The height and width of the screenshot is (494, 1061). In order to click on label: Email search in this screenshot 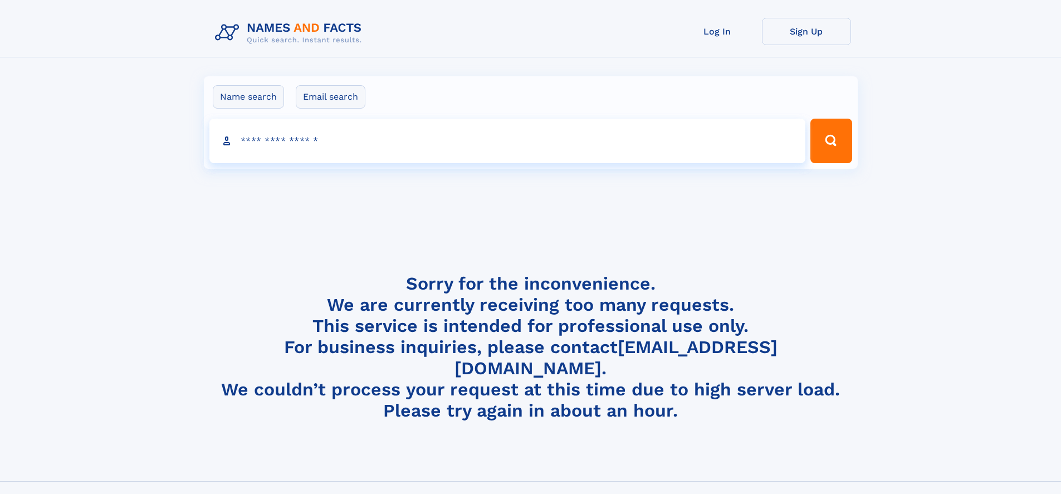, I will do `click(330, 97)`.